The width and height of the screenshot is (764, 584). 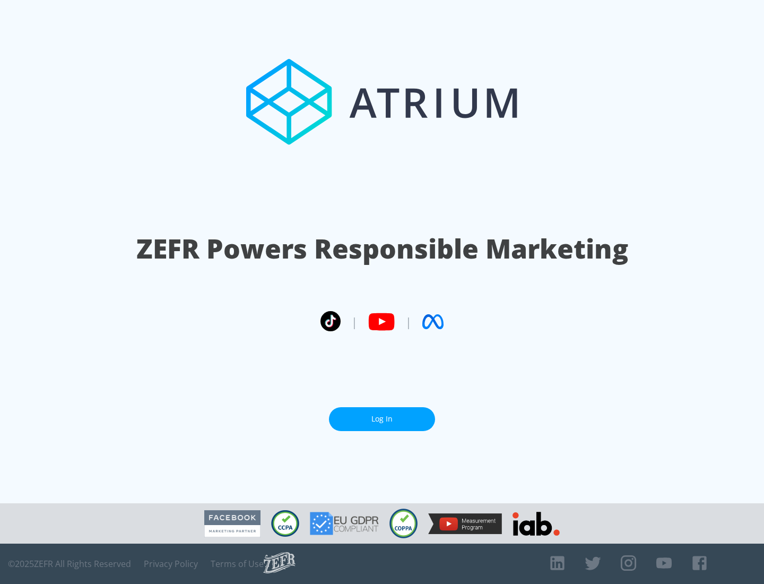 I want to click on a: Terms of Use, so click(x=237, y=564).